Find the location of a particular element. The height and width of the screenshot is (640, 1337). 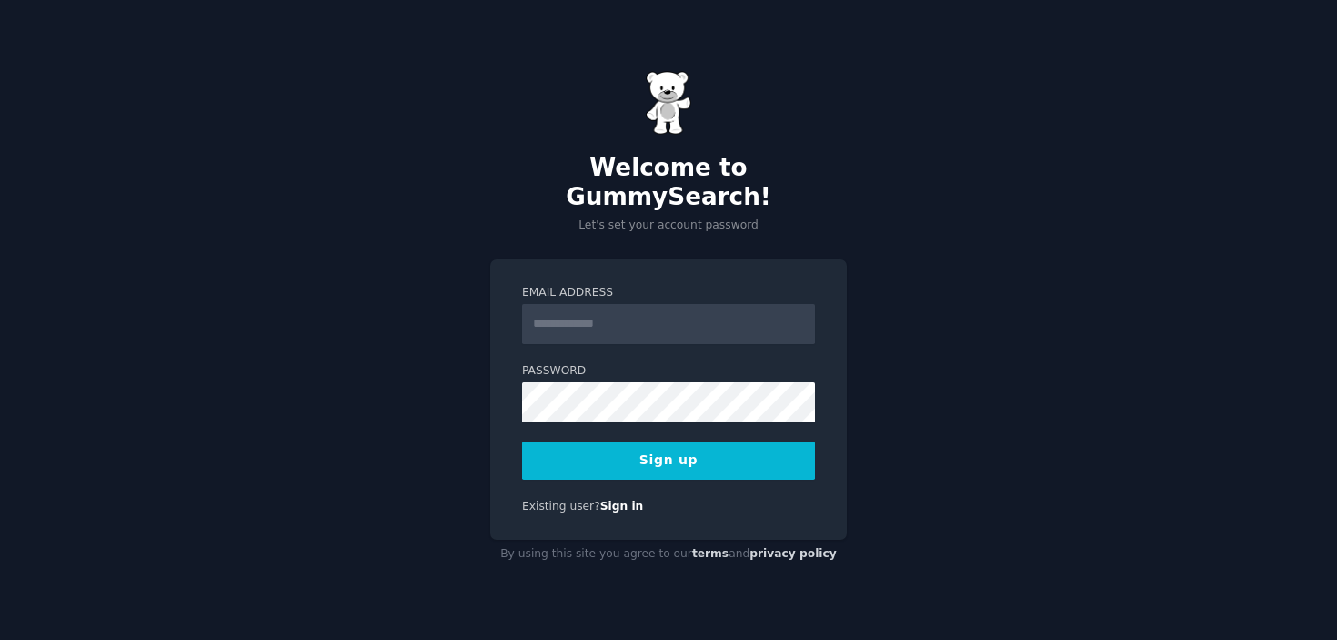

span: Existing user? is located at coordinates (561, 506).